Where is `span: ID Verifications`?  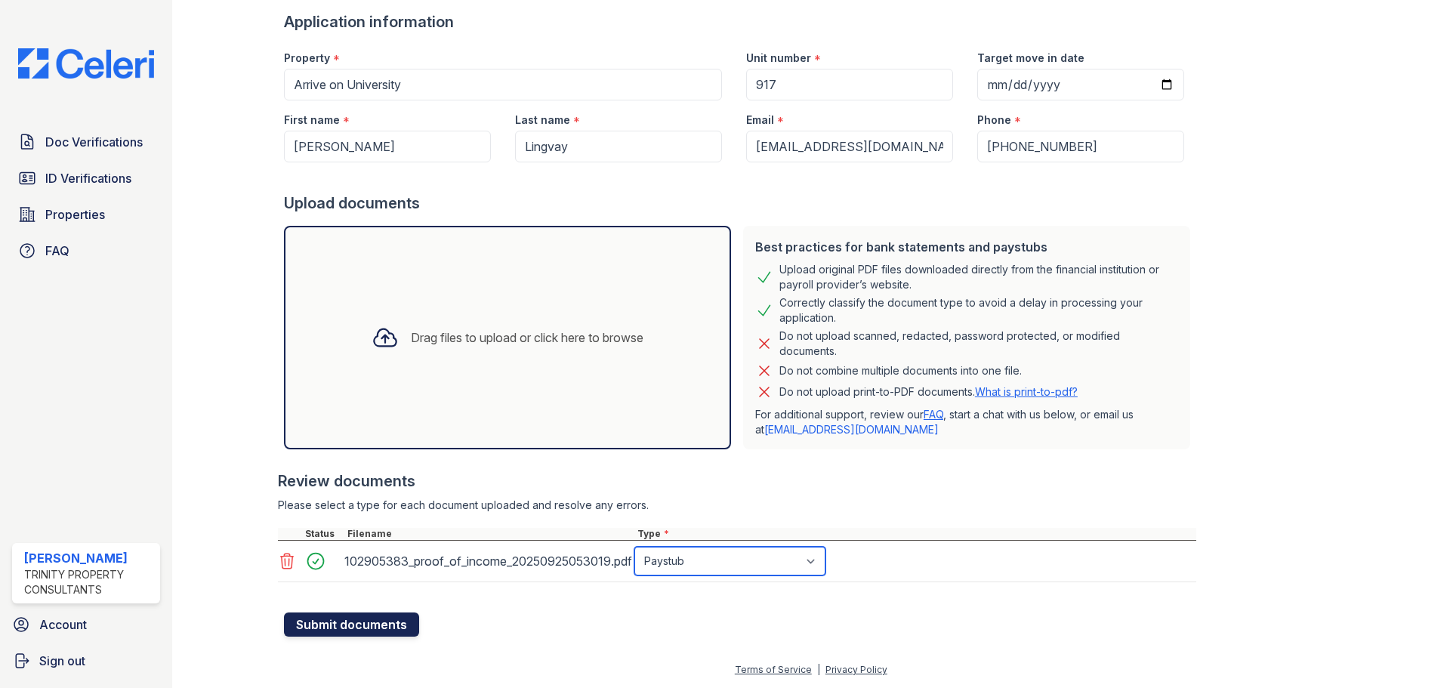 span: ID Verifications is located at coordinates (88, 178).